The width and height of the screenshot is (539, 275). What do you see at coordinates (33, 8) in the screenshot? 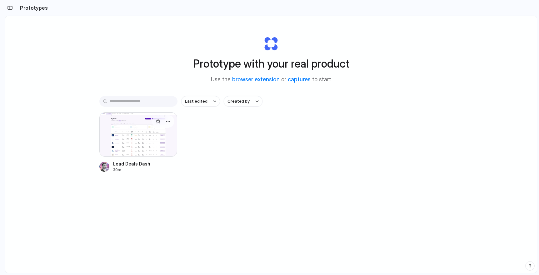
I see `h2: Prototypes` at bounding box center [33, 8].